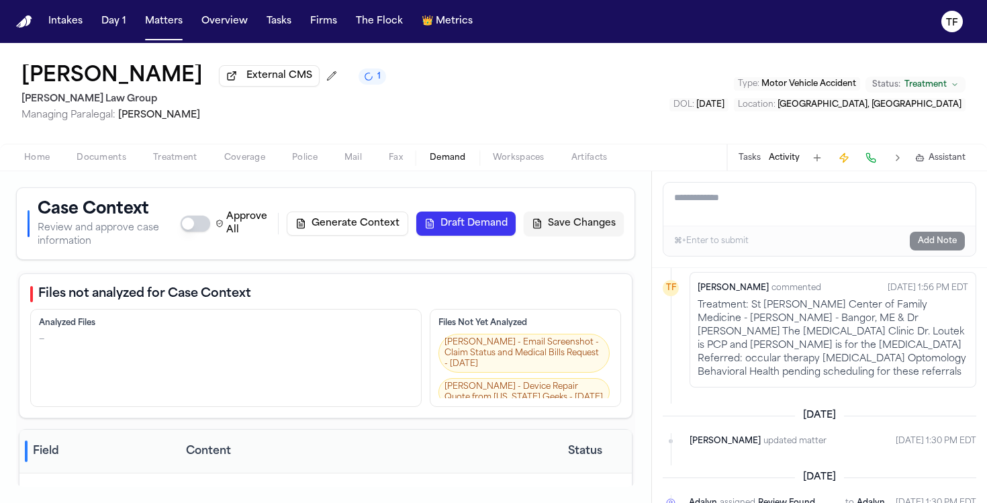  I want to click on button: Save Changes, so click(573, 224).